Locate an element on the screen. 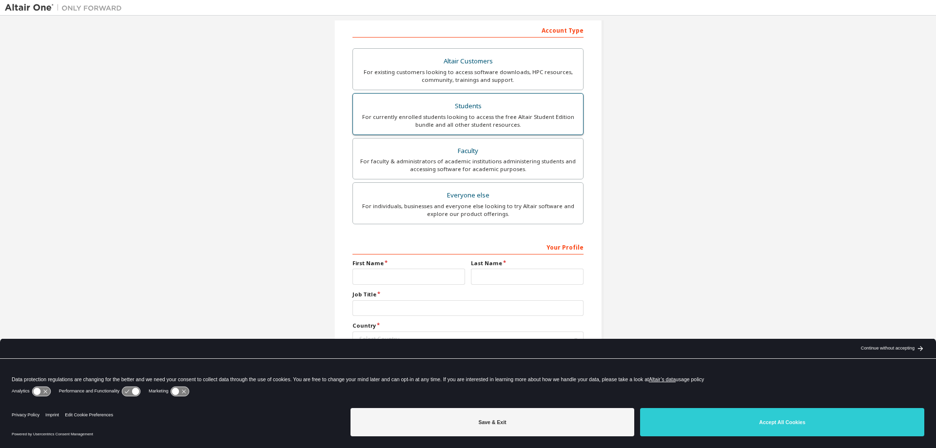  div: For individuals, businesses and everyone else looking to try Altair software and explore our prod... is located at coordinates (468, 210).